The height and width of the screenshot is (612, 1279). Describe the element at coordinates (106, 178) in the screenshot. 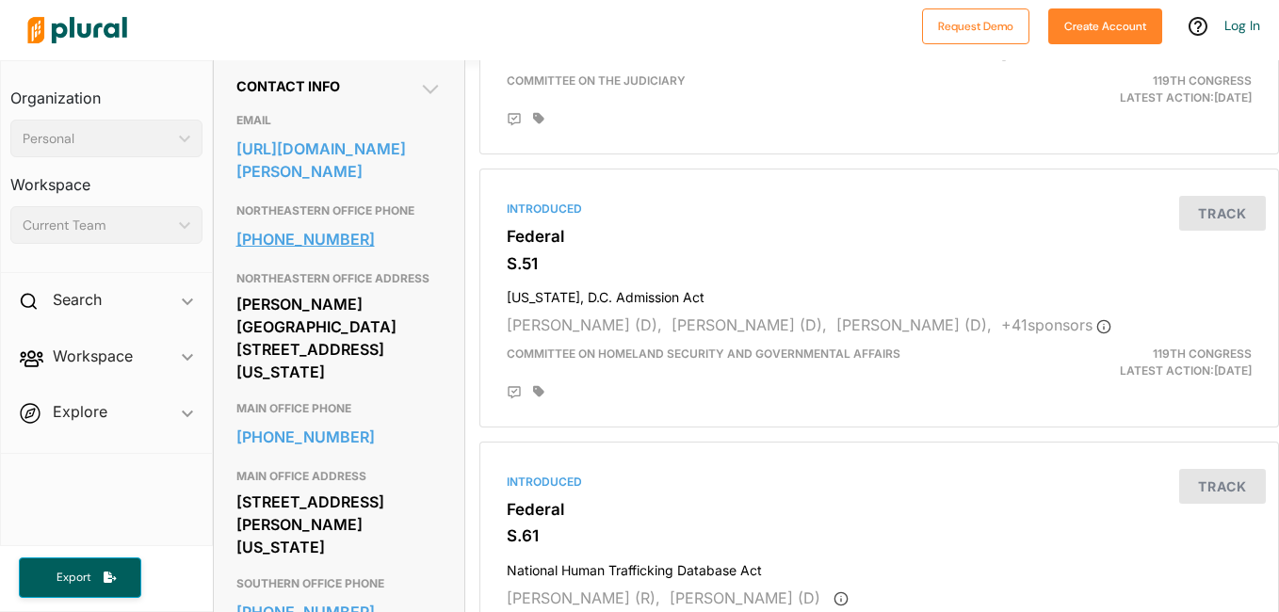

I see `h3: Workspace` at that location.